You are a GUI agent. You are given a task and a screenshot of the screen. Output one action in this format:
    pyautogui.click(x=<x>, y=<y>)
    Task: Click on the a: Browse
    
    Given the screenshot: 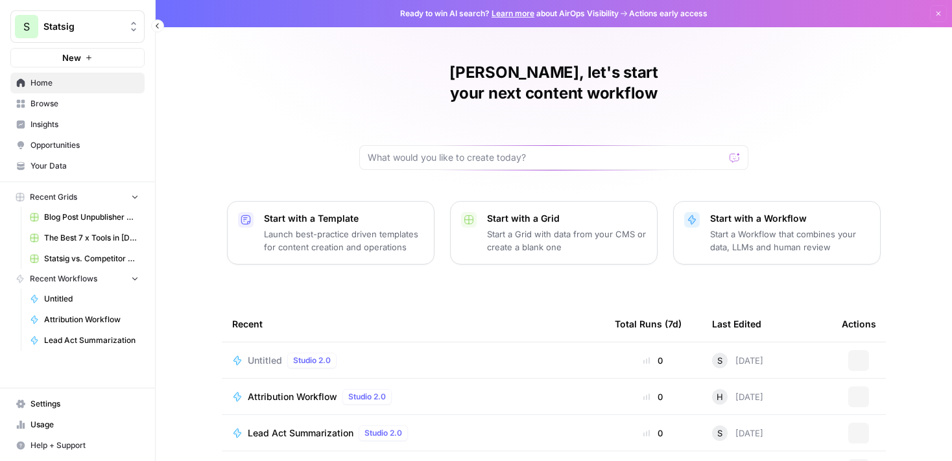 What is the action you would take?
    pyautogui.click(x=77, y=104)
    